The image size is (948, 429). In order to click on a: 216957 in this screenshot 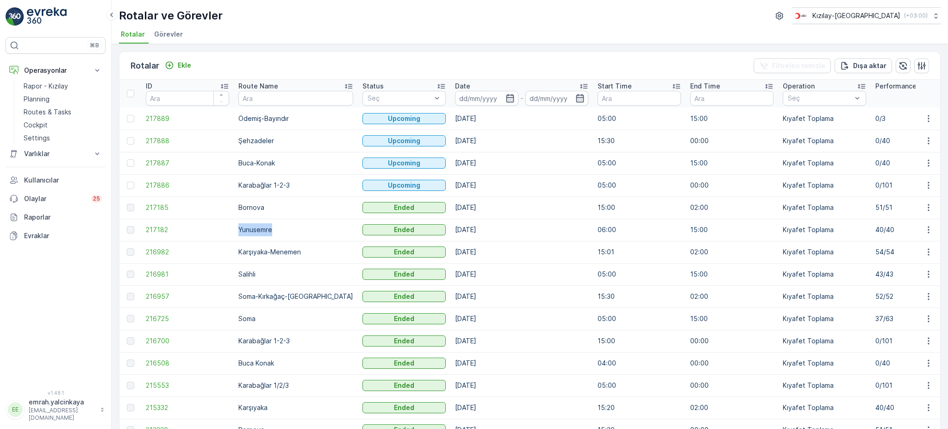, I will do `click(187, 296)`.